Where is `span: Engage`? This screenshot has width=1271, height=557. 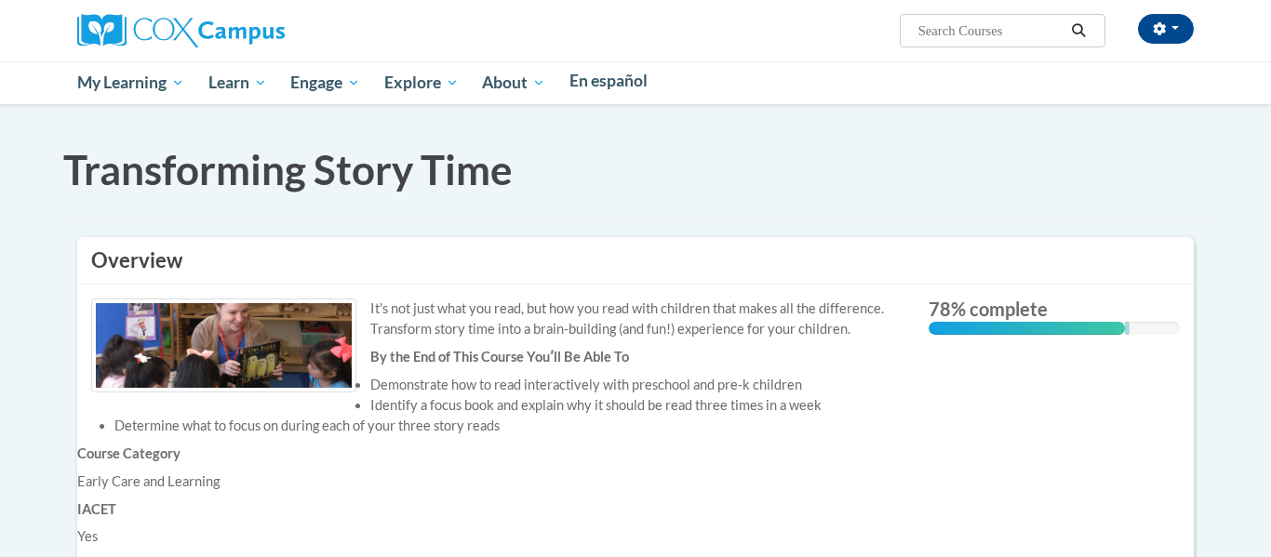 span: Engage is located at coordinates (325, 83).